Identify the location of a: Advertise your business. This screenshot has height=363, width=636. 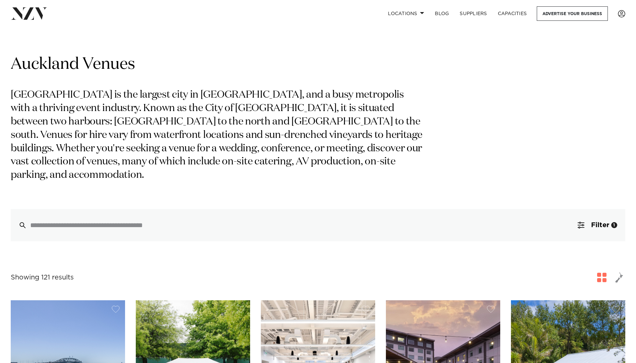
(572, 13).